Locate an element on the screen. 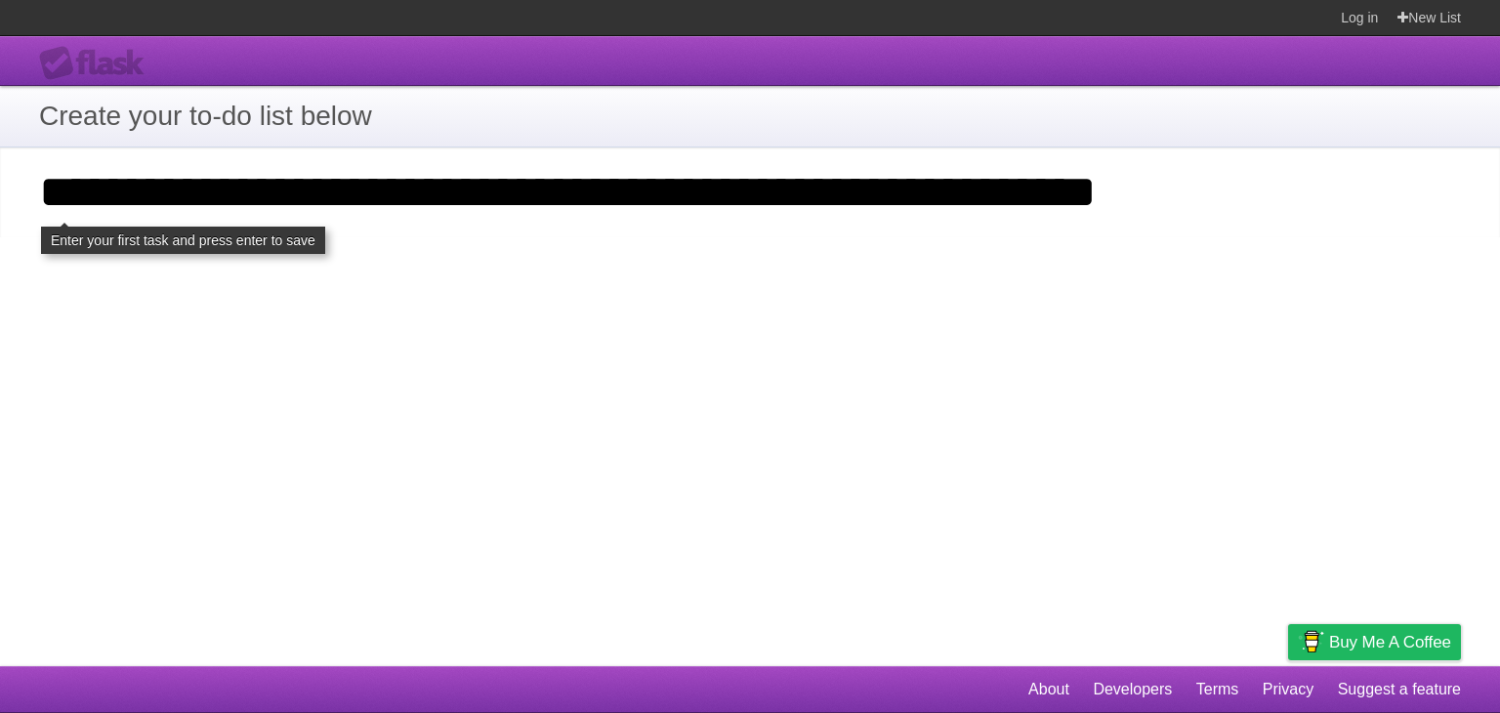  img: Buy me a coffee is located at coordinates (1310, 642).